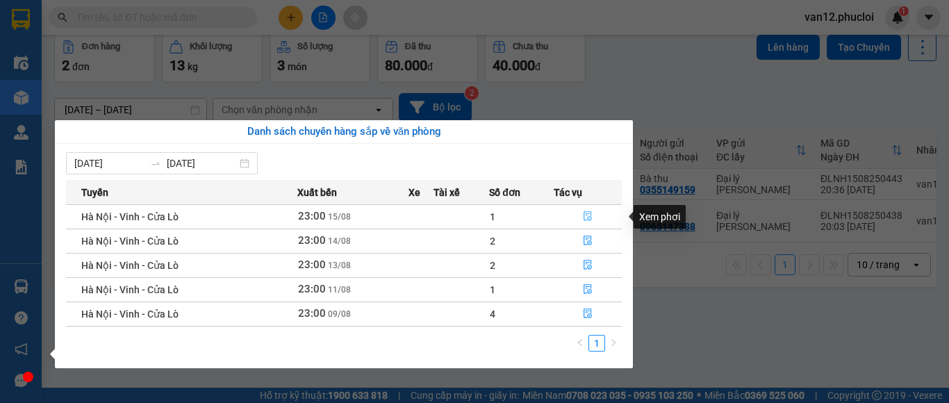 The width and height of the screenshot is (949, 403). I want to click on span: Tác vụ, so click(568, 193).